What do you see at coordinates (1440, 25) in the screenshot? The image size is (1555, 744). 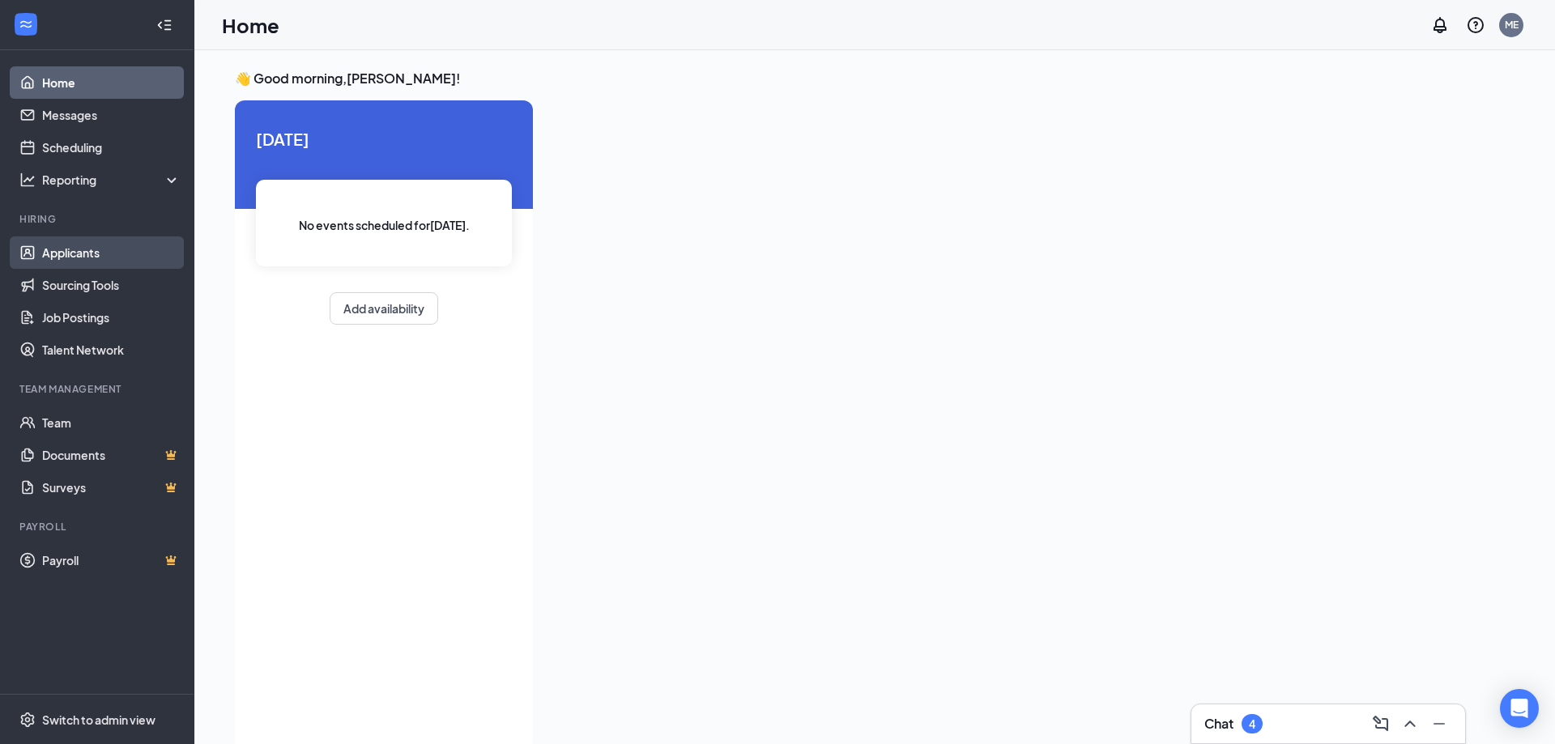 I see `svg: Notifications` at bounding box center [1440, 25].